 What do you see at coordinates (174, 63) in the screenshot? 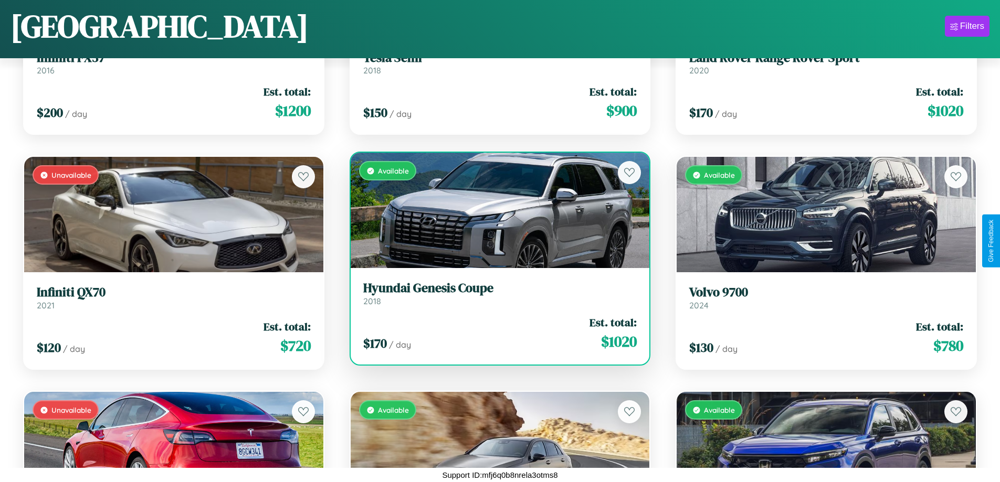
I see `a: Infiniti FX372016` at bounding box center [174, 63].